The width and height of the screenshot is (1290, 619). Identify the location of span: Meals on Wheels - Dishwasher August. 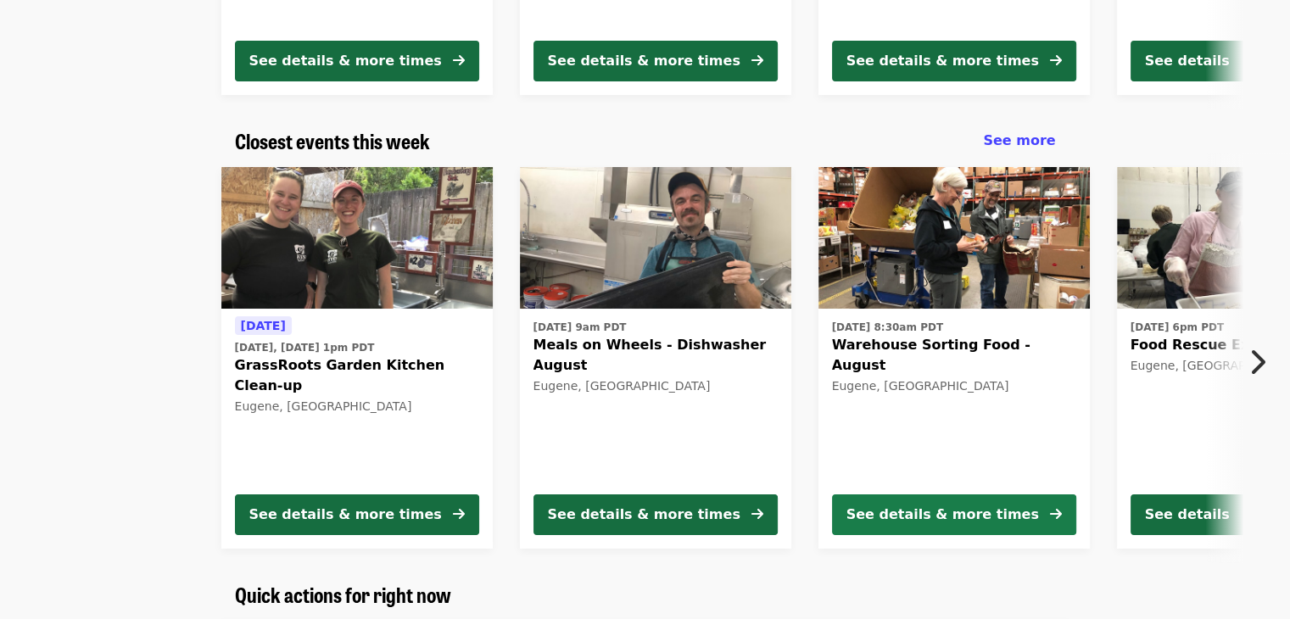
(656, 355).